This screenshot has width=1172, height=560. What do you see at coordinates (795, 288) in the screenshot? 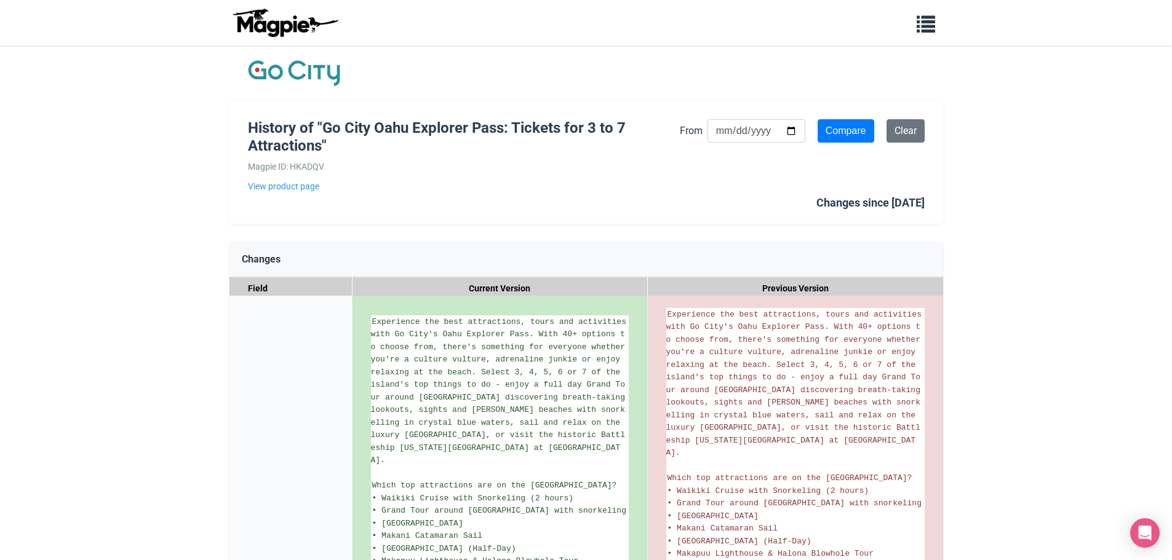
I see `div: Previous Version` at bounding box center [795, 288].